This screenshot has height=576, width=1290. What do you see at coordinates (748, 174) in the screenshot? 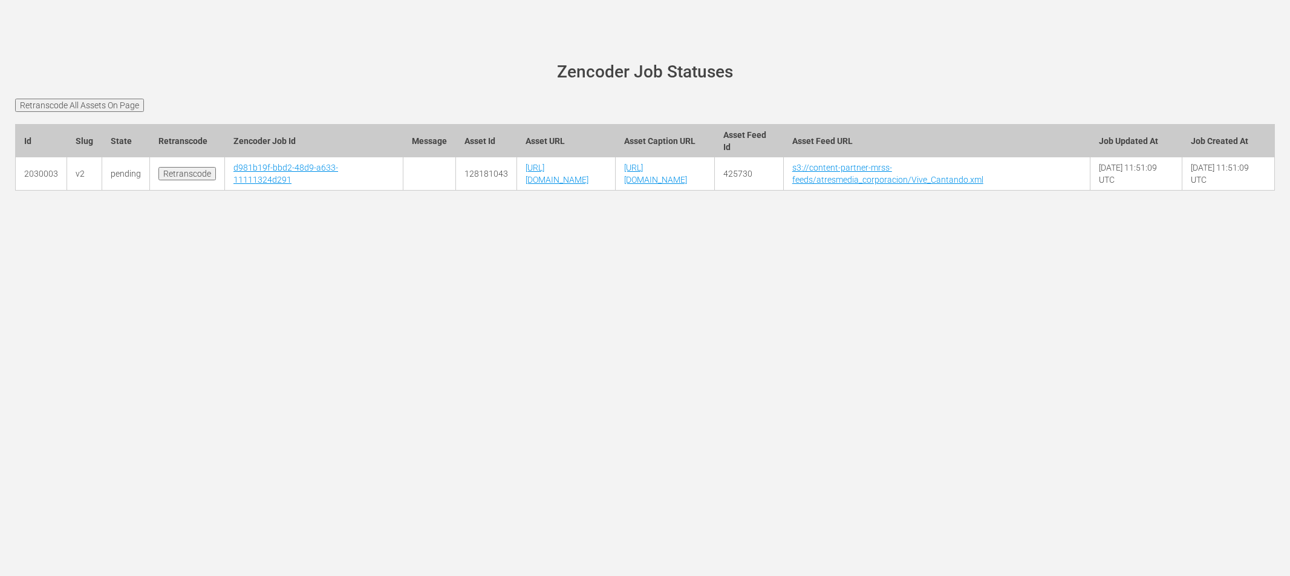
I see `td: 425730` at bounding box center [748, 174].